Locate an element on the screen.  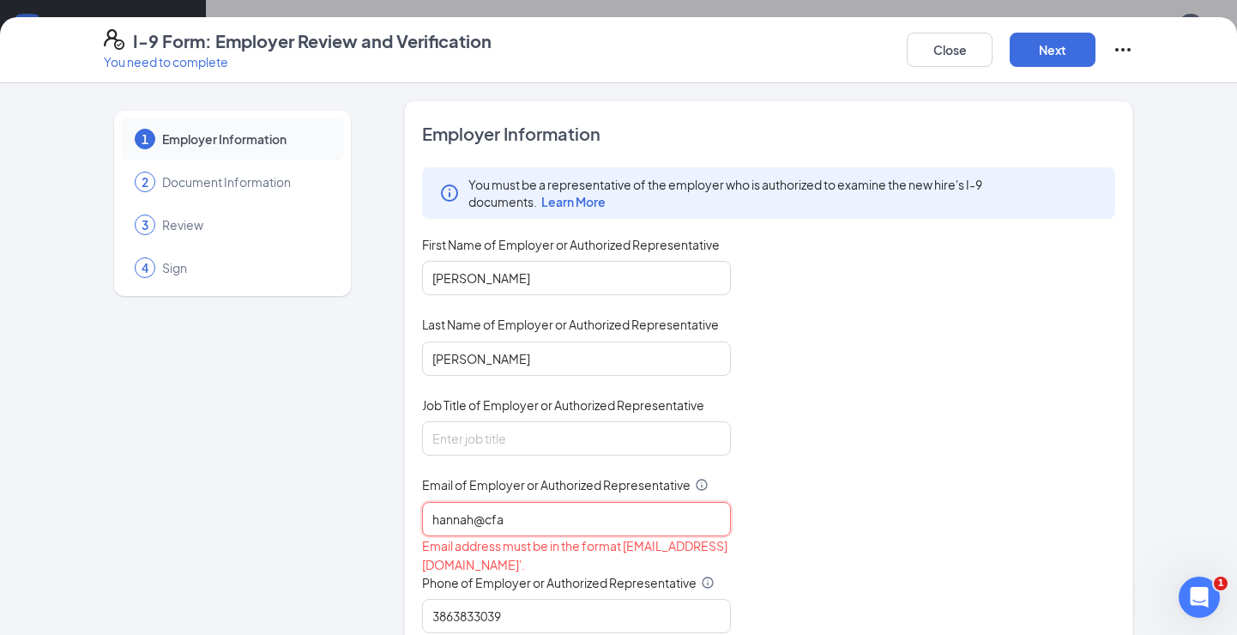
span: Email of Employer or Authorized Representative is located at coordinates (556, 485).